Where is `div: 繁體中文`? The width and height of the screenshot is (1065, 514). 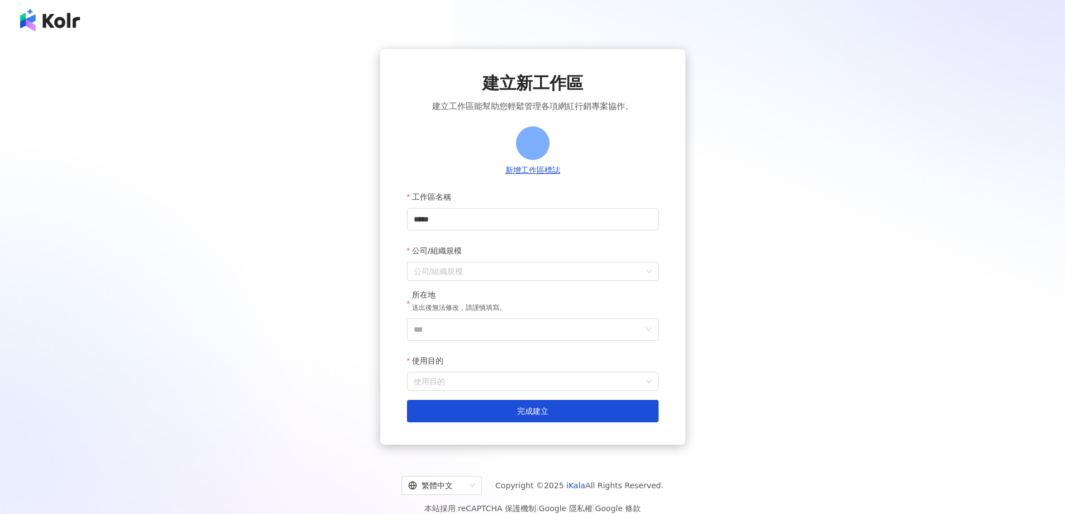
div: 繁體中文 is located at coordinates (436, 485).